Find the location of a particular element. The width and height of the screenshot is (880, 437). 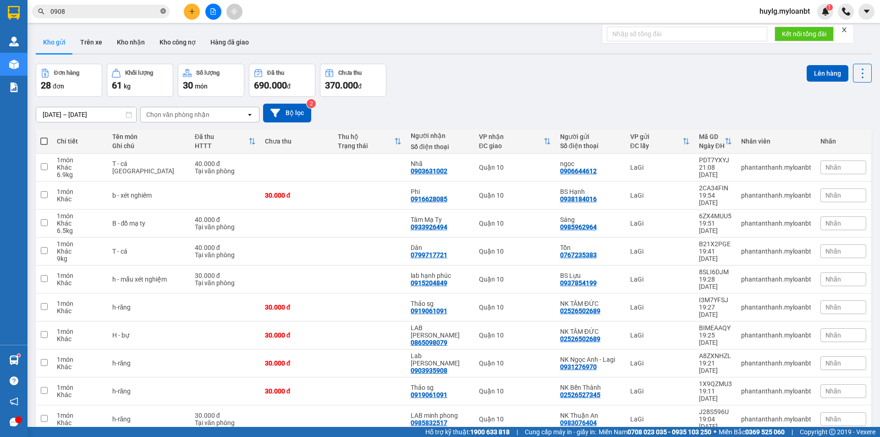

div: 0919061091 is located at coordinates (429, 311).